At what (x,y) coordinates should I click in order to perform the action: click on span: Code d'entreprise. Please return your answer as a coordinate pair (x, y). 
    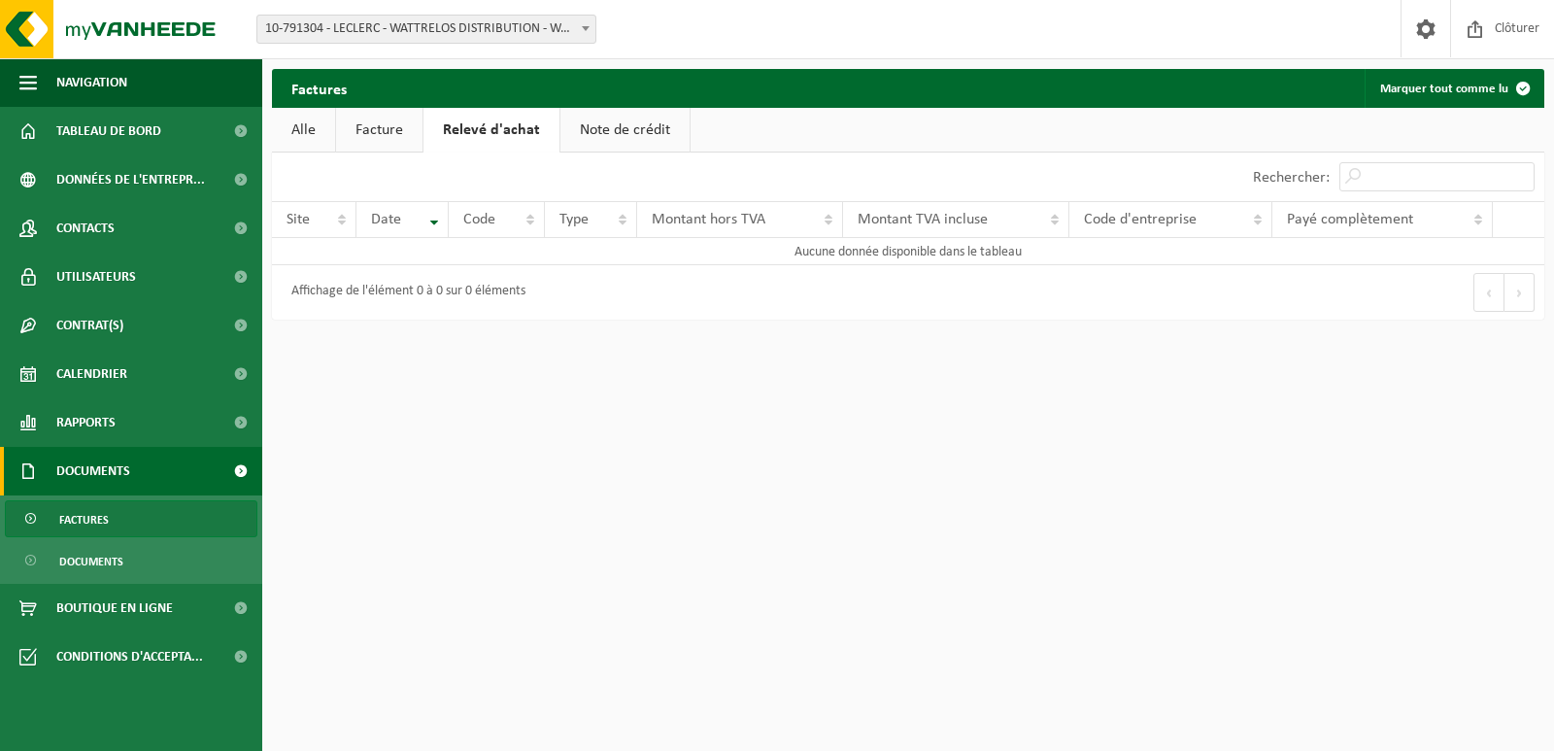
    Looking at the image, I should click on (1140, 219).